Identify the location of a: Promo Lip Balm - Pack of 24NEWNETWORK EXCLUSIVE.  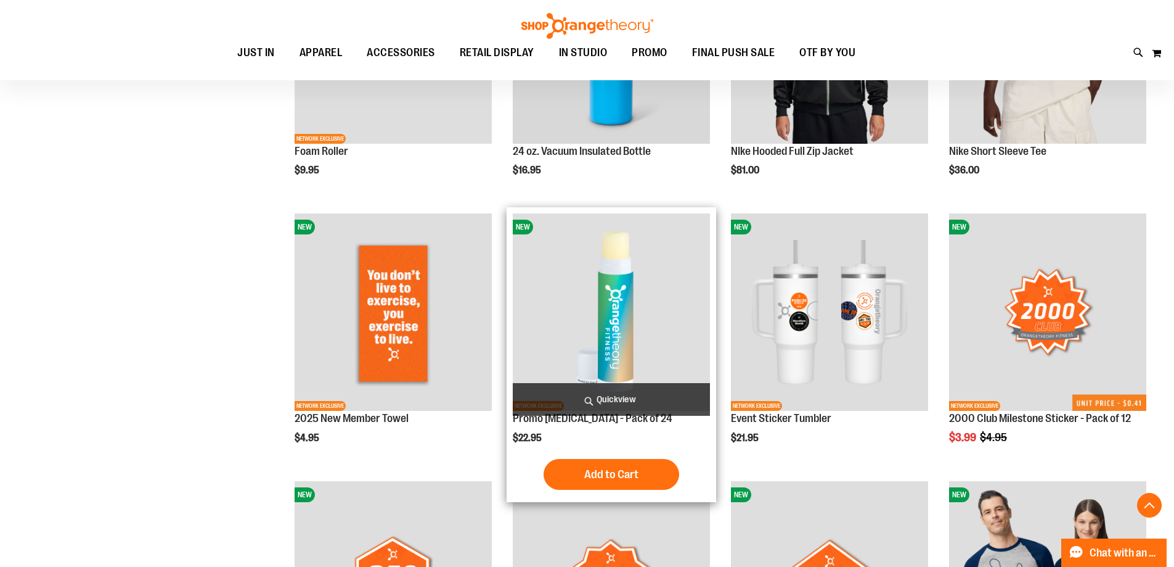
(612, 313).